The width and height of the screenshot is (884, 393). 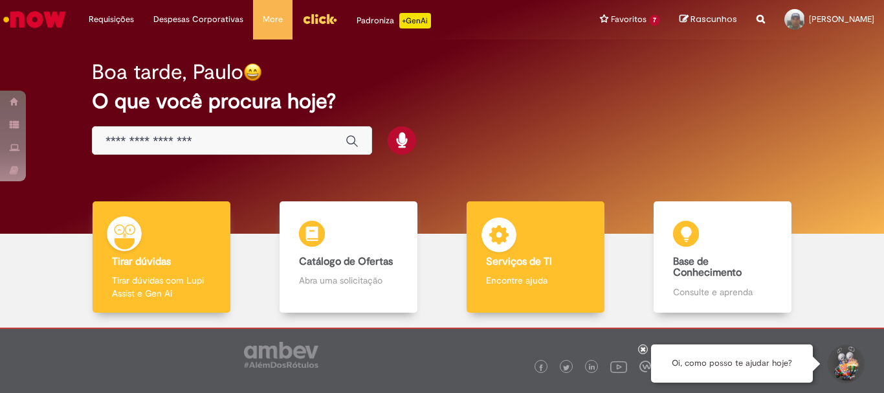 What do you see at coordinates (845, 364) in the screenshot?
I see `button: Iniciar Conversa de Suporte` at bounding box center [845, 364].